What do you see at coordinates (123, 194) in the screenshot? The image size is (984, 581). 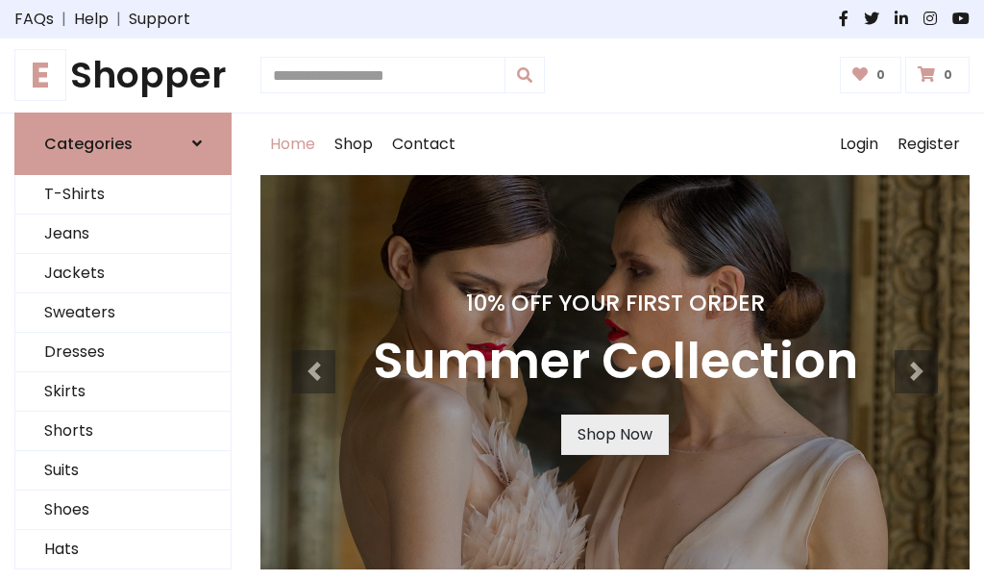 I see `a: T-Shirts` at bounding box center [123, 194].